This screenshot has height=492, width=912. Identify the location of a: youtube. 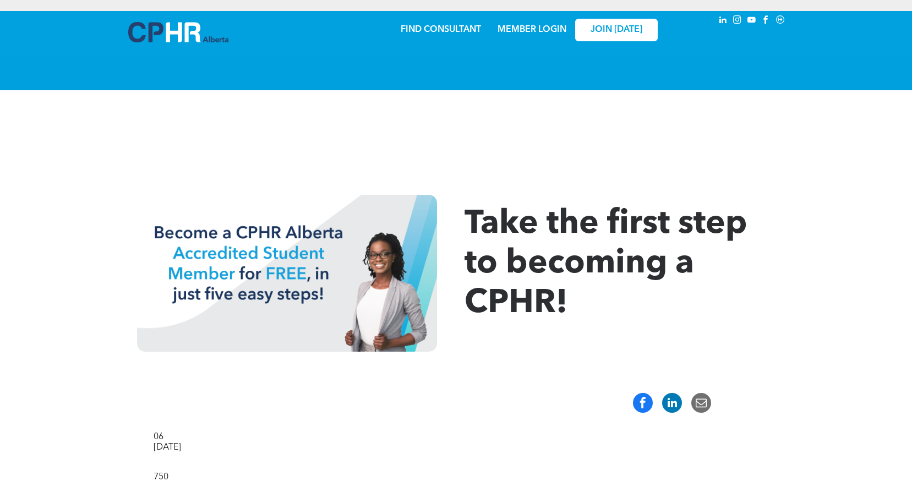
(752, 21).